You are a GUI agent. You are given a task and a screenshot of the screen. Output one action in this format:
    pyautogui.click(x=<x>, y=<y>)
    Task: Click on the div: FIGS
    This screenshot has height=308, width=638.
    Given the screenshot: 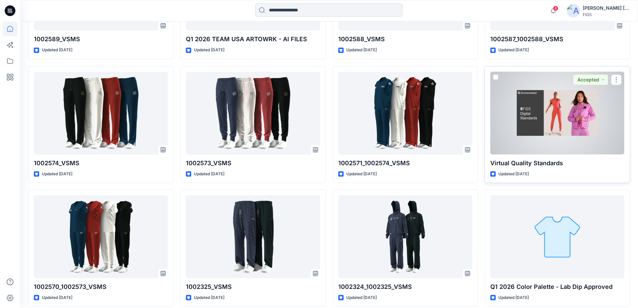 What is the action you would take?
    pyautogui.click(x=606, y=14)
    